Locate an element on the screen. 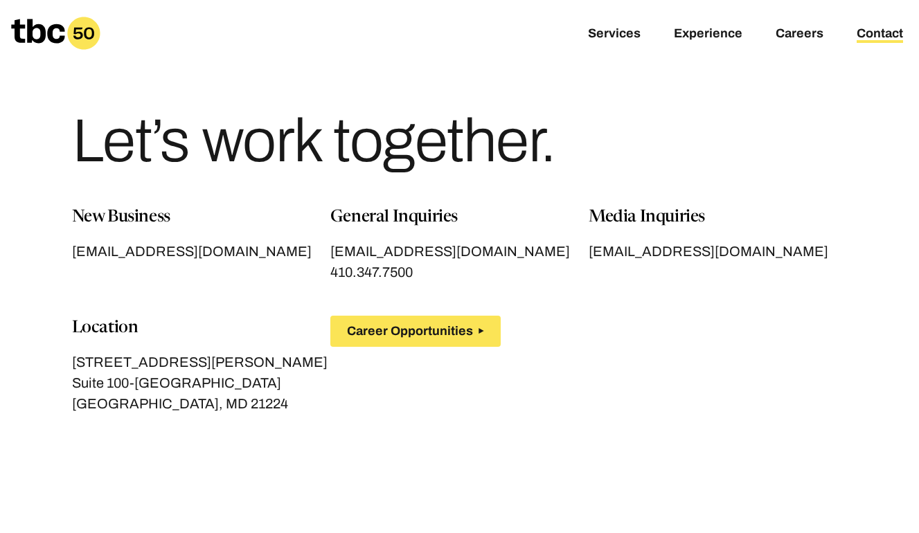  a: 410.347.7500 is located at coordinates (371, 272).